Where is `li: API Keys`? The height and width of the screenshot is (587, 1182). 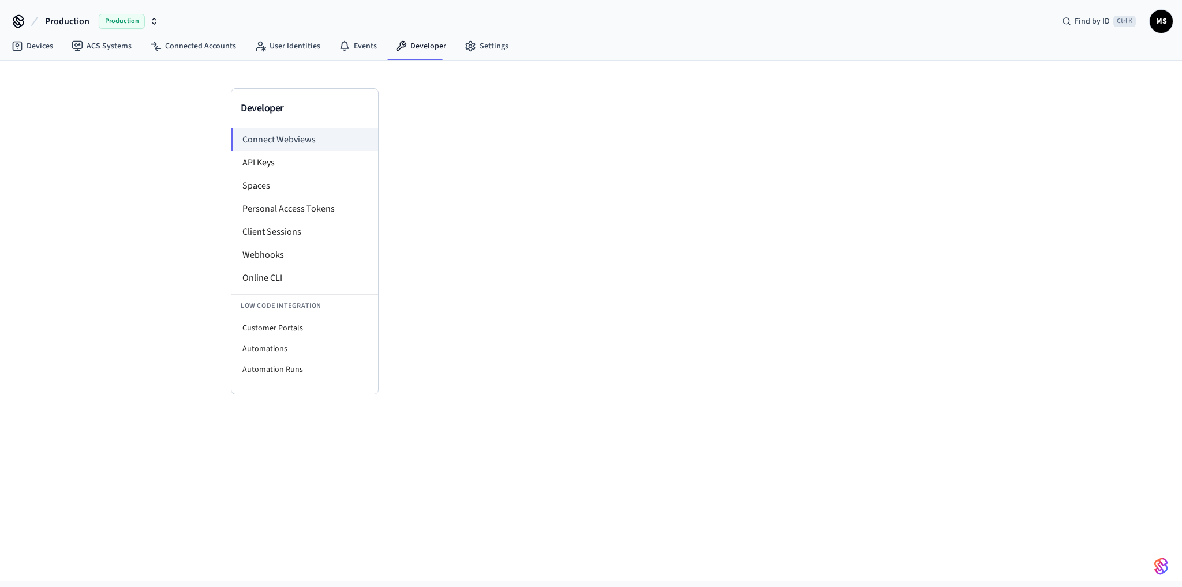 li: API Keys is located at coordinates (305, 163).